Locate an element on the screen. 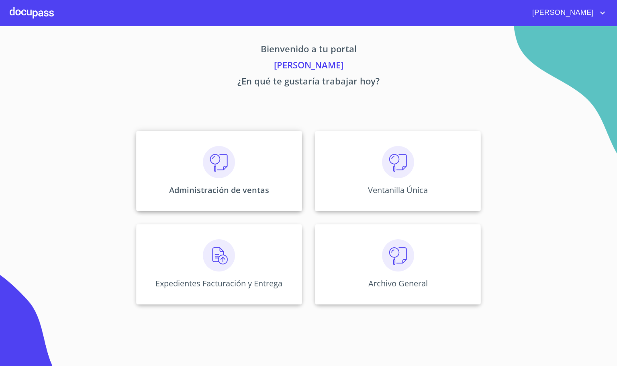 This screenshot has width=617, height=366. p: Expedientes Facturación y Entrega is located at coordinates (219, 283).